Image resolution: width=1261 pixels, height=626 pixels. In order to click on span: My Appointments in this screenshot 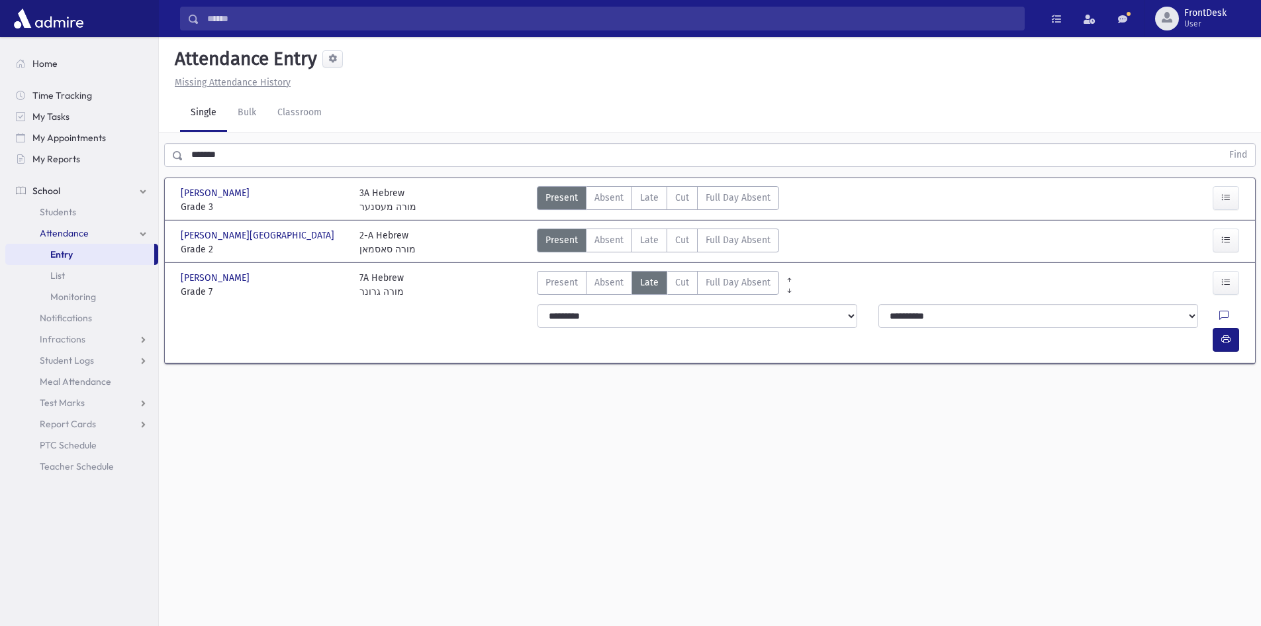, I will do `click(69, 138)`.